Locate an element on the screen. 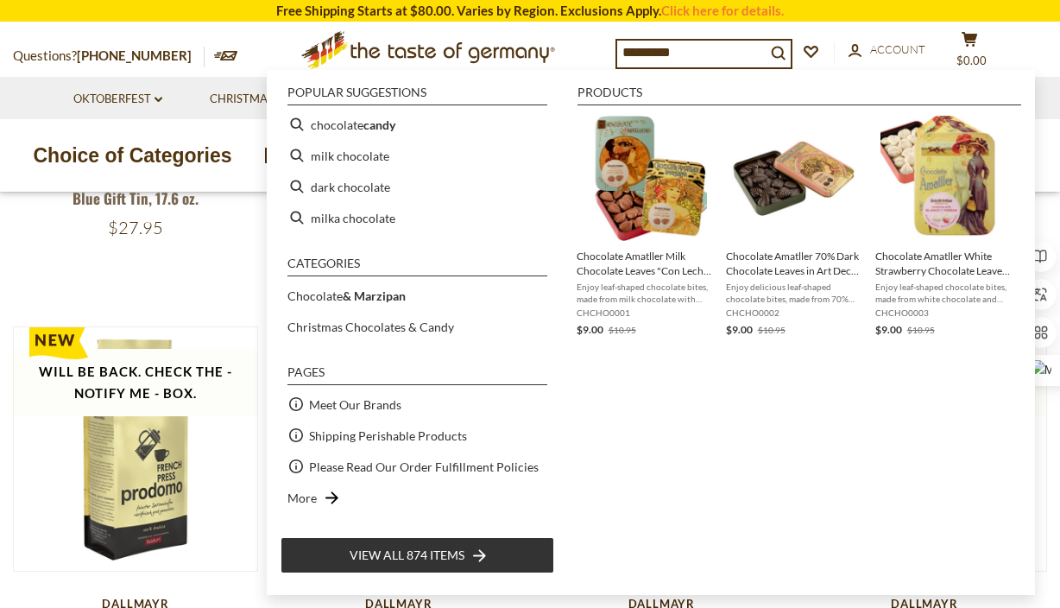 Image resolution: width=1060 pixels, height=608 pixels. li: More is located at coordinates (417, 497).